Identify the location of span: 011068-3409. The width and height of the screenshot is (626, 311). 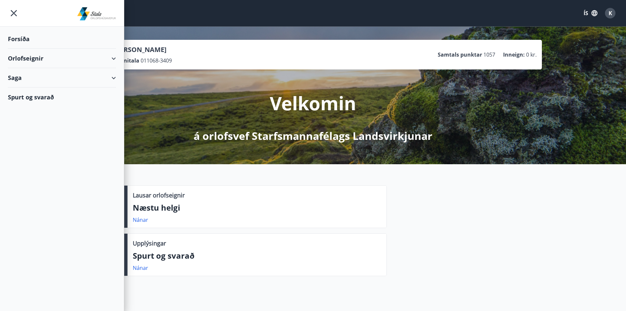
(156, 60).